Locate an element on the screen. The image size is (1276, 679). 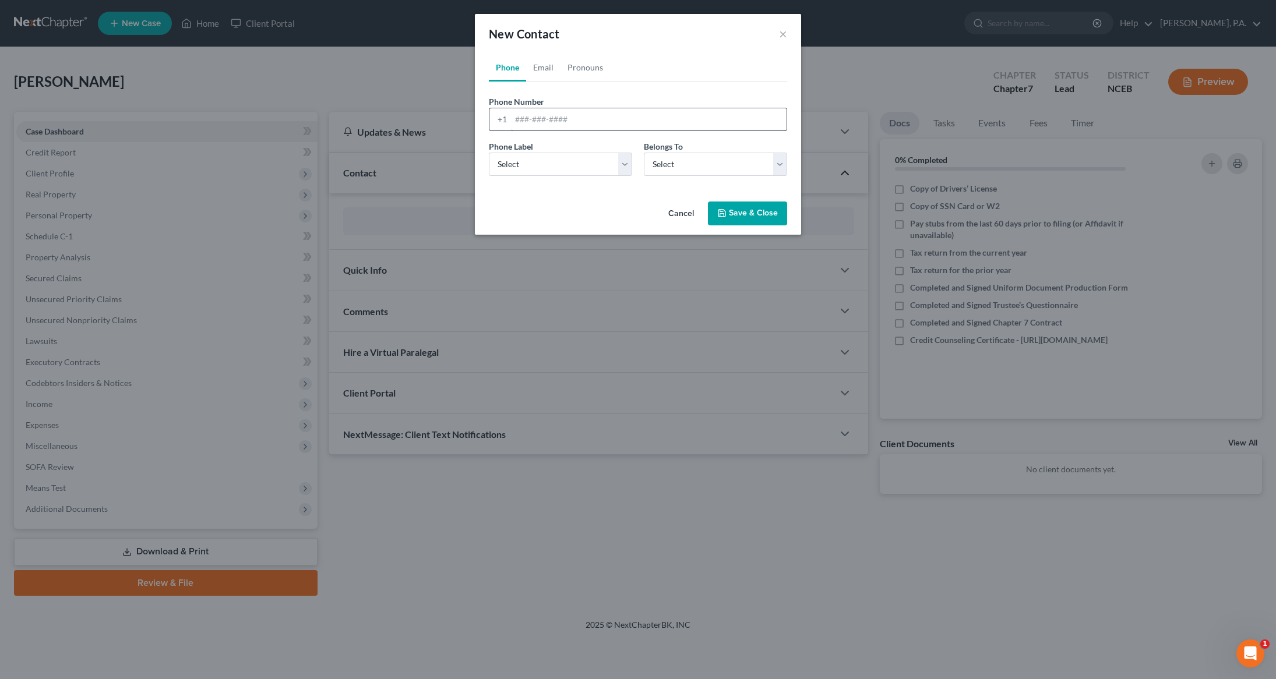
button: Save & Close is located at coordinates (747, 214).